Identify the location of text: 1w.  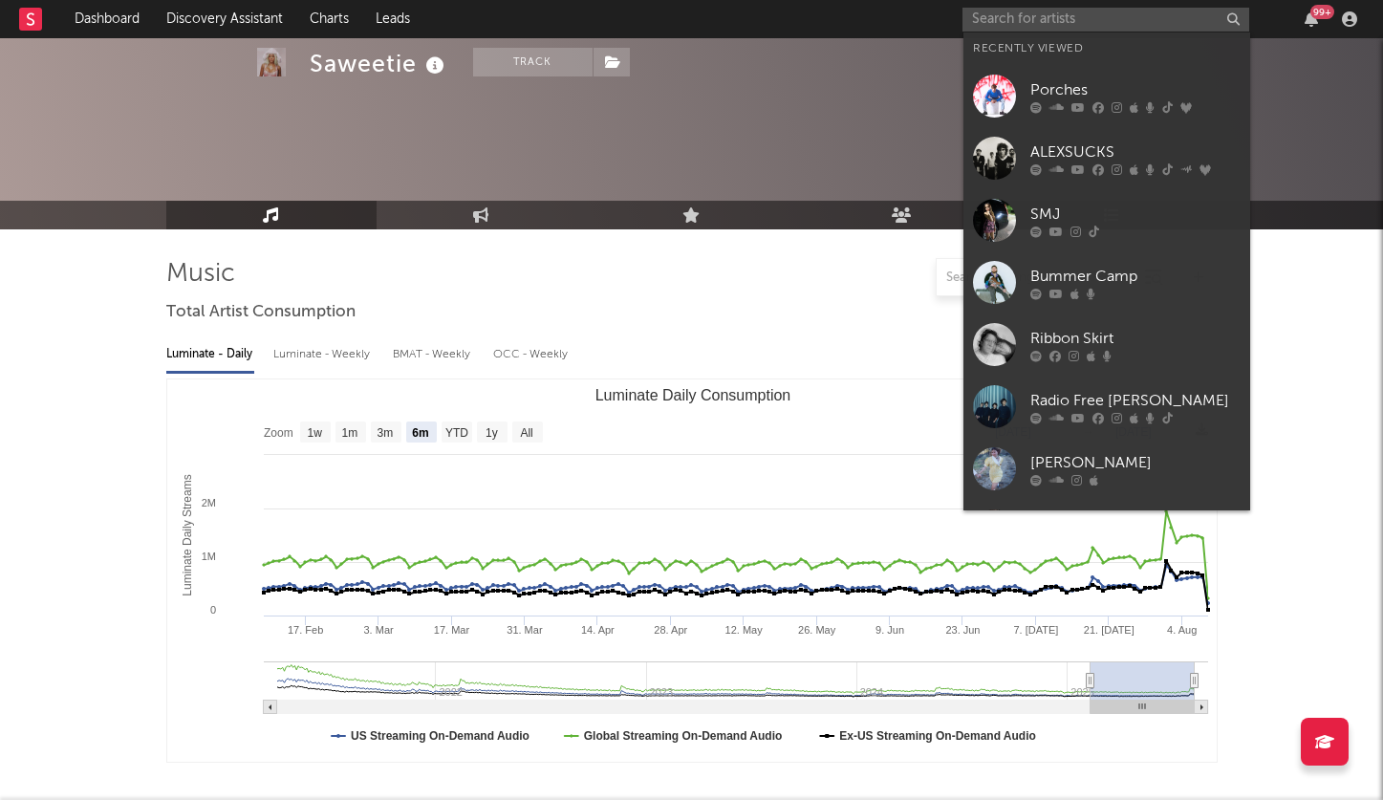
(315, 433).